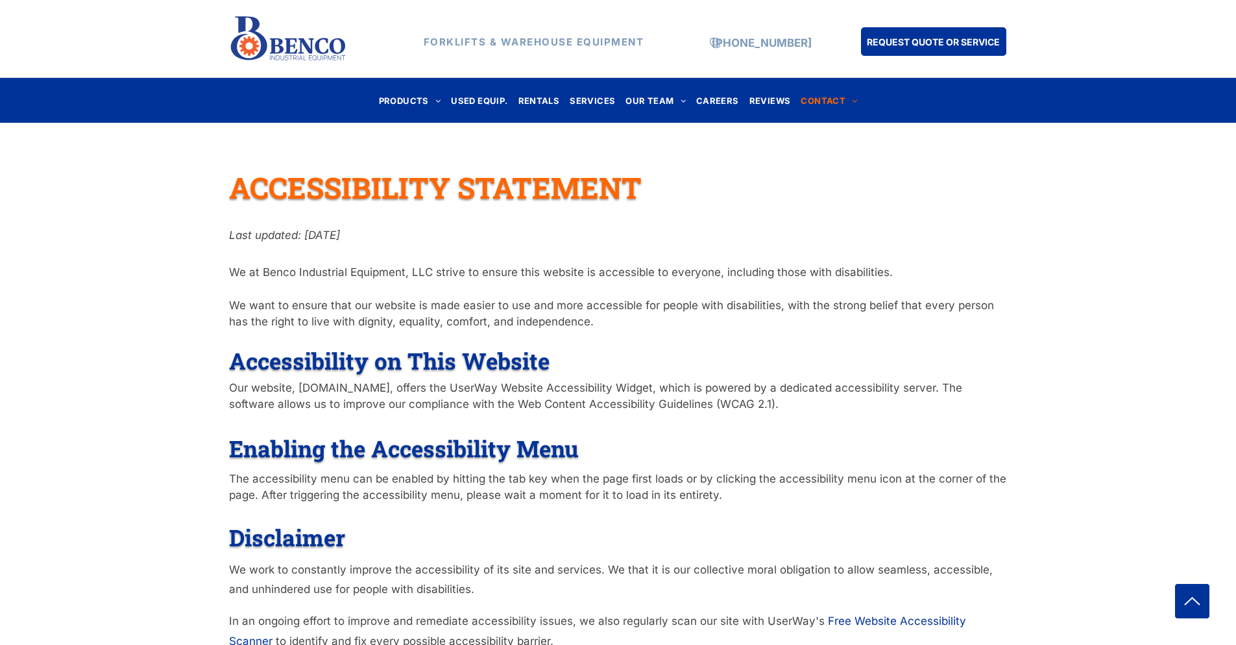 The height and width of the screenshot is (645, 1236). I want to click on a: CAREERS, so click(718, 100).